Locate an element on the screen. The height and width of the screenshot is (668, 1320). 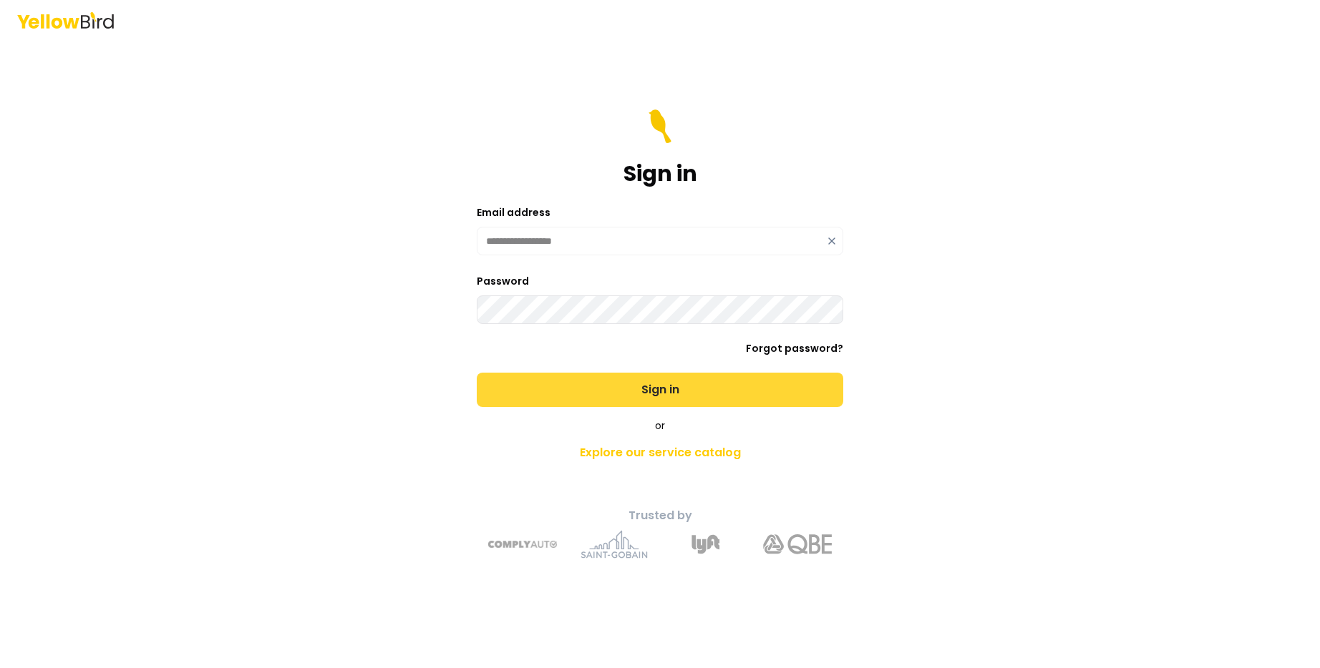
h1: Sign in is located at coordinates (660, 174).